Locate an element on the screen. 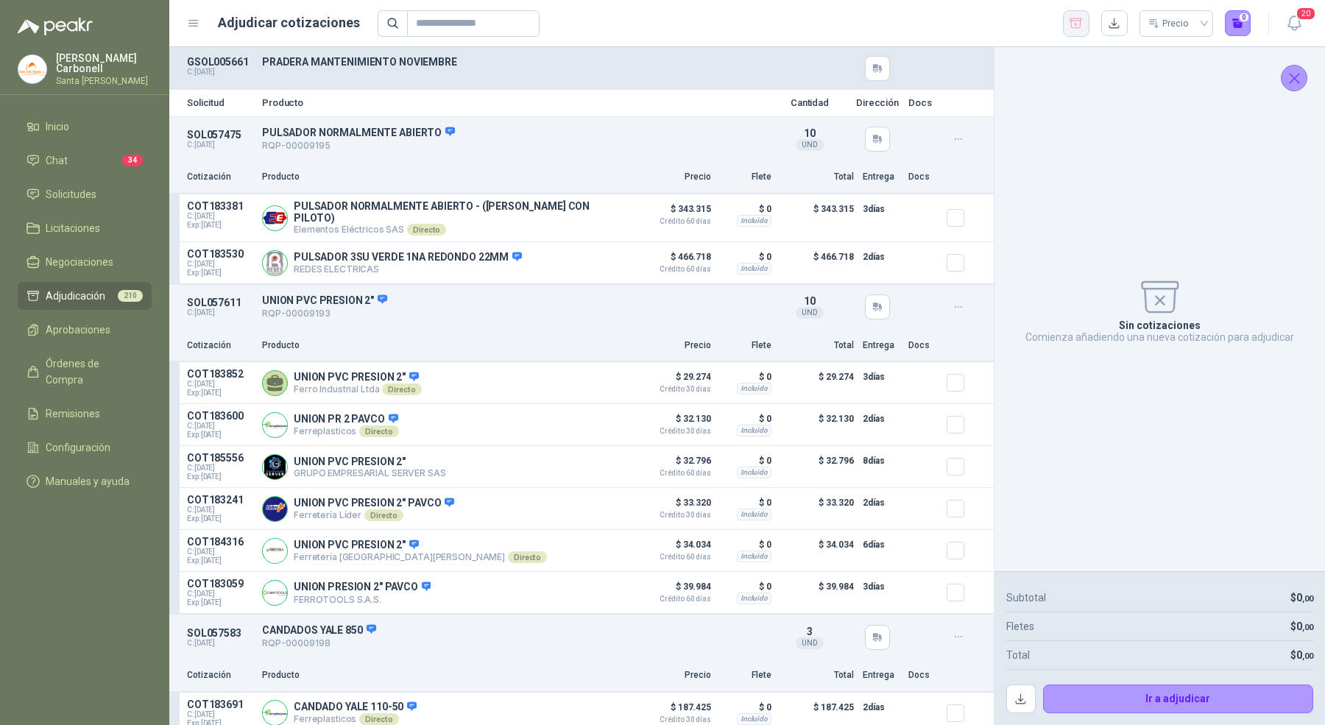  p: Ferretería Líder is located at coordinates (374, 515).